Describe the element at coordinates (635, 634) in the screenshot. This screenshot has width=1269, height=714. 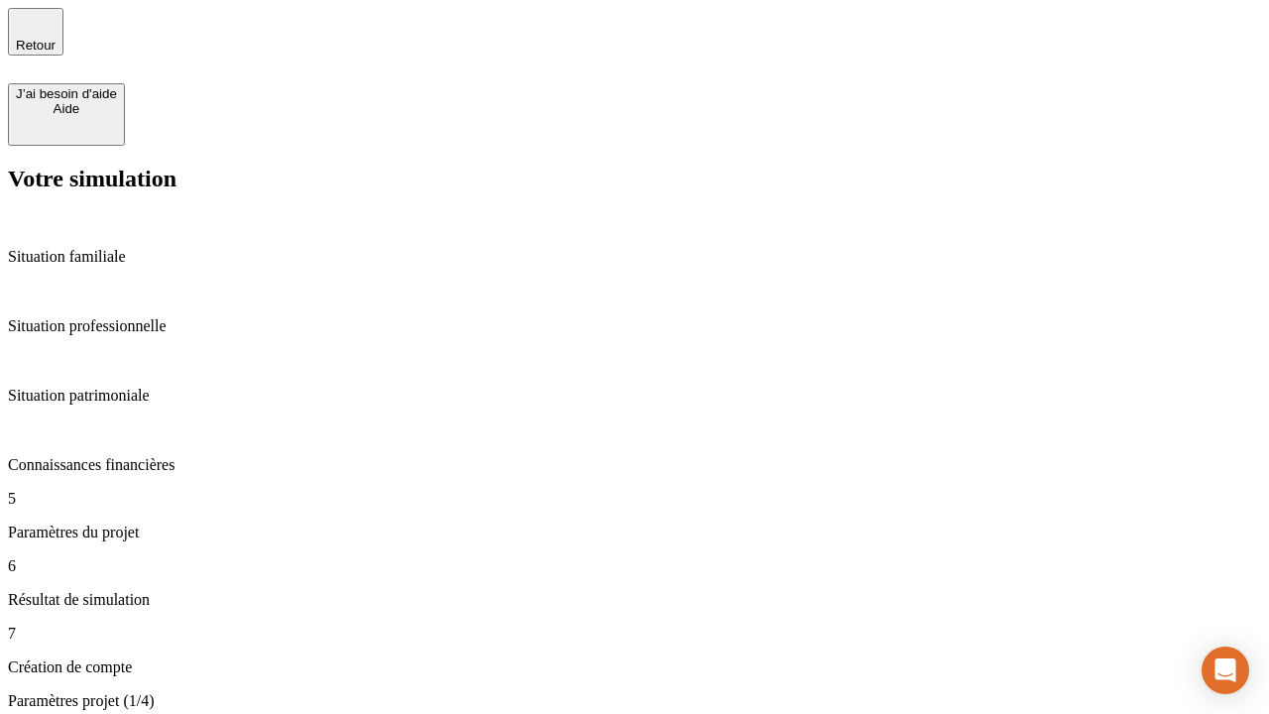
I see `p: 7` at that location.